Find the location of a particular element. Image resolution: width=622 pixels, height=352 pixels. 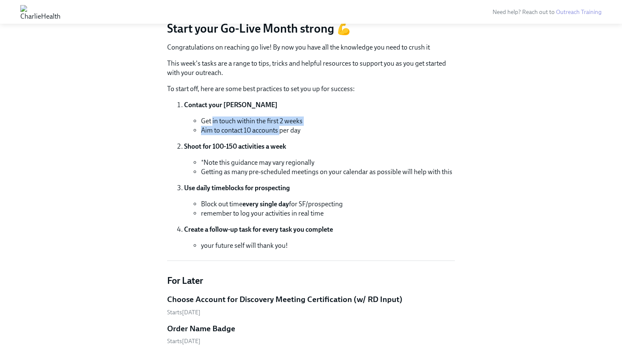

li: Get in touch within the first 2 weeks is located at coordinates (328, 121).